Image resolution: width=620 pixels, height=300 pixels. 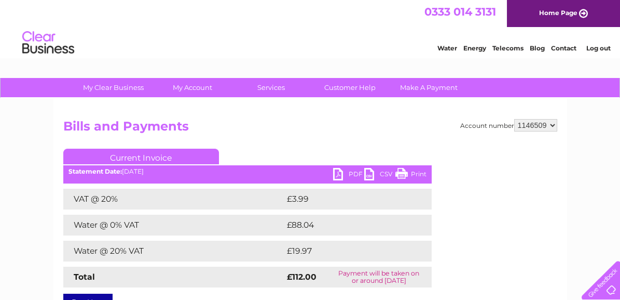 What do you see at coordinates (174, 225) in the screenshot?
I see `td: Water @ 0% VAT` at bounding box center [174, 225].